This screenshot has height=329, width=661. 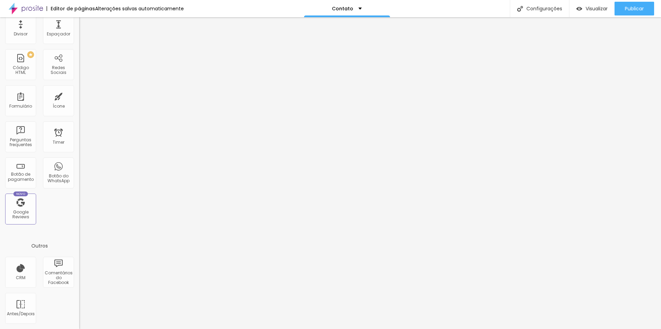 What do you see at coordinates (579, 9) in the screenshot?
I see `img: view-1.svg` at bounding box center [579, 9].